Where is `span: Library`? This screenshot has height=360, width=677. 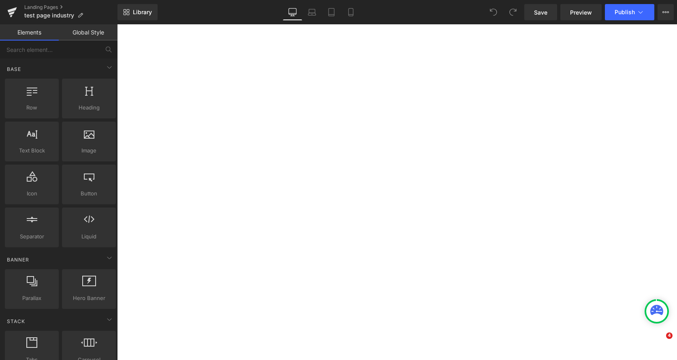 span: Library is located at coordinates (142, 12).